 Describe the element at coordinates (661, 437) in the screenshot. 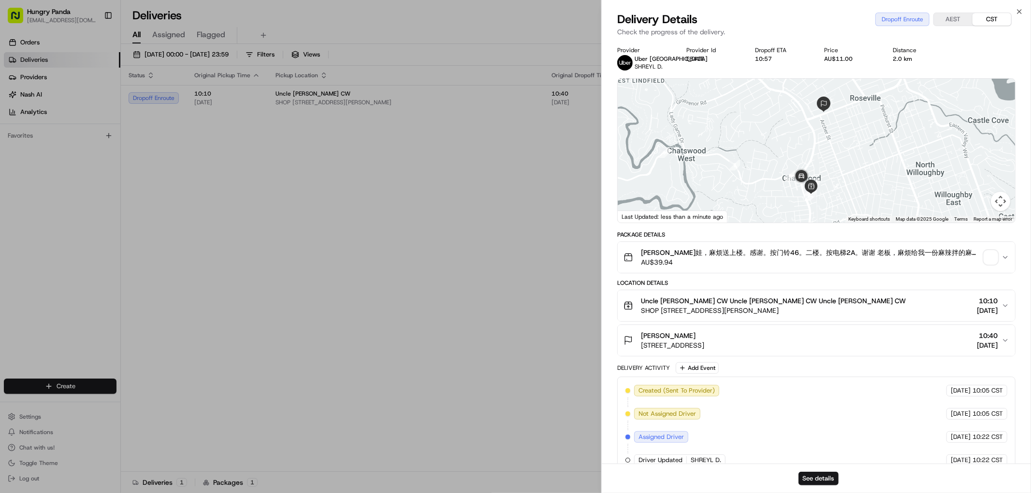

I see `span: Assigned Driver` at that location.